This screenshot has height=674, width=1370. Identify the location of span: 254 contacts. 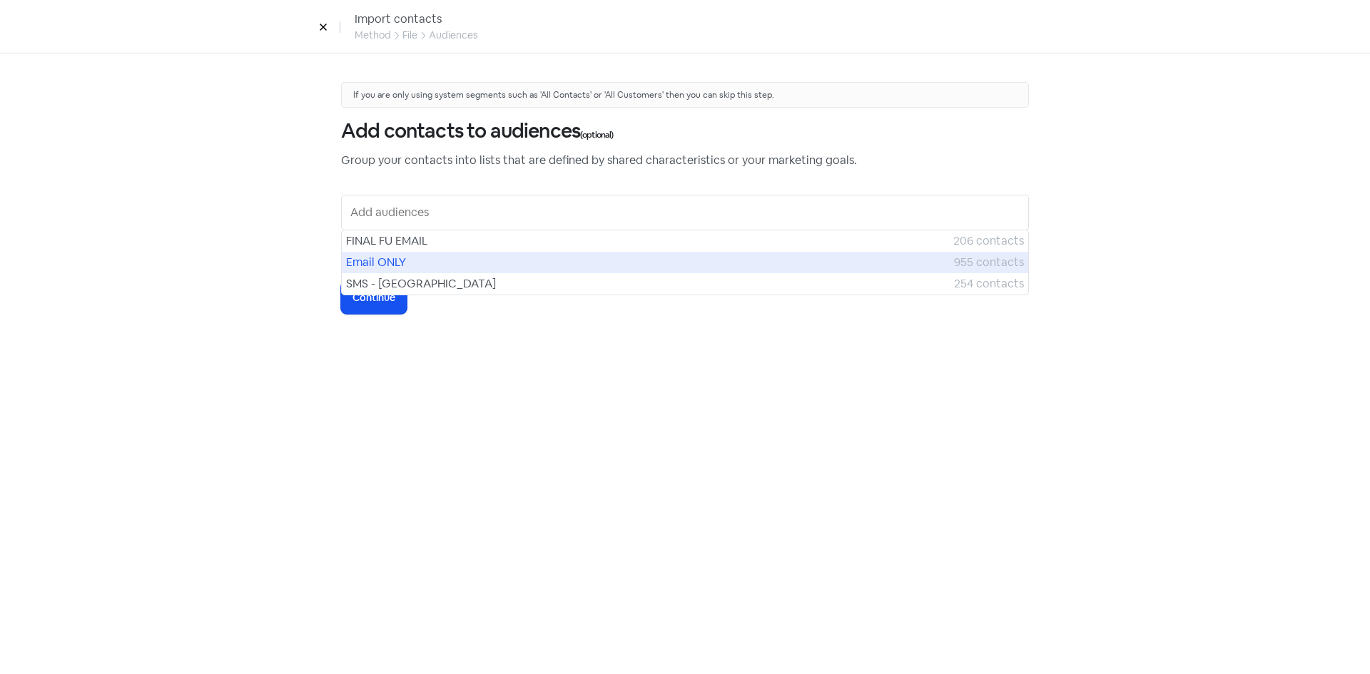
(989, 284).